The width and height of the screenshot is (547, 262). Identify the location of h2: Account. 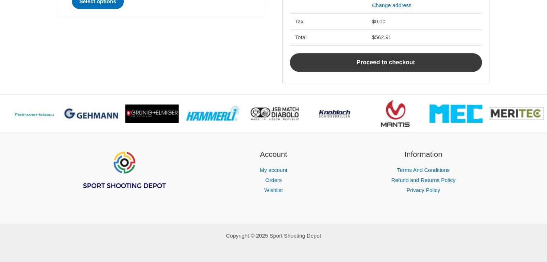
(273, 155).